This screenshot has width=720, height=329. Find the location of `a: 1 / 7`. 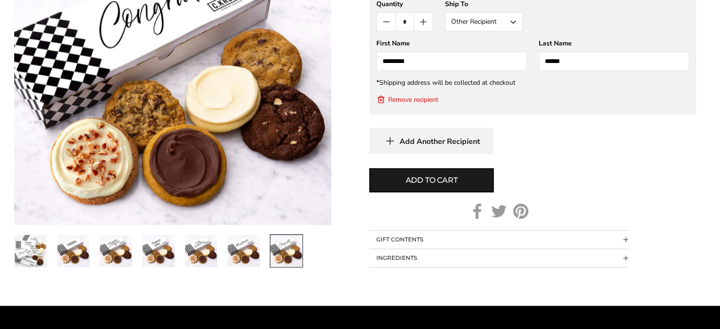

a: 1 / 7 is located at coordinates (31, 251).